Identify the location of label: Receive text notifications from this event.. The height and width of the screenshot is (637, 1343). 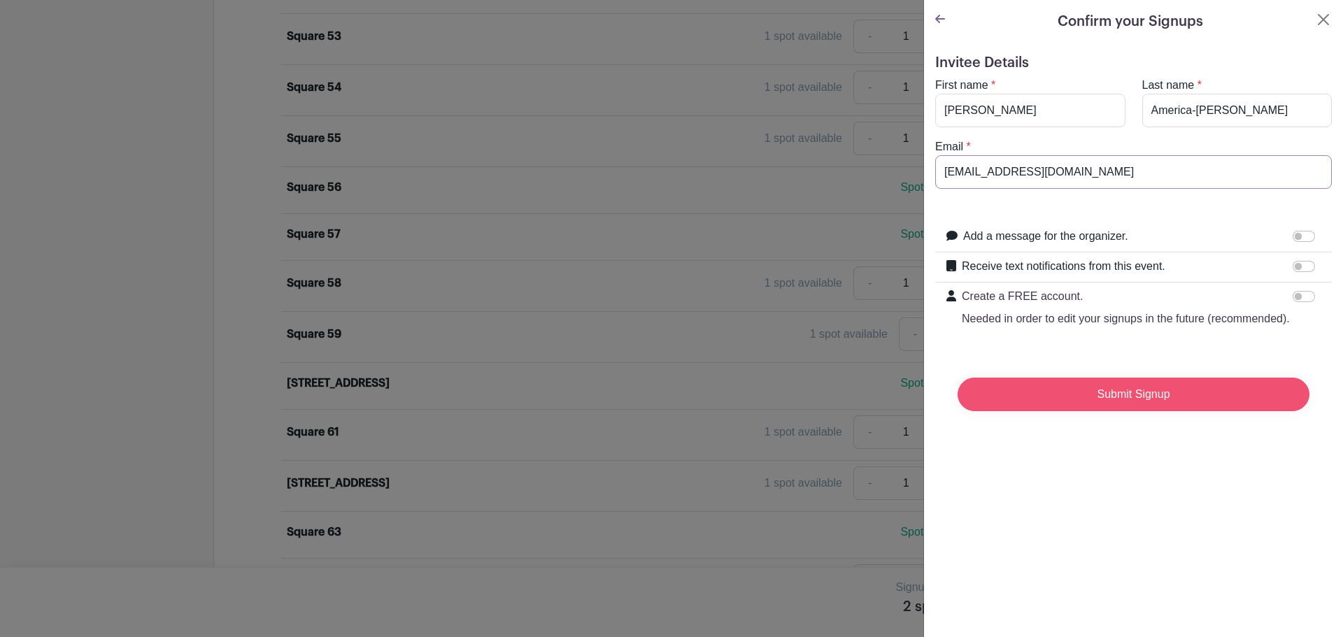
(1063, 267).